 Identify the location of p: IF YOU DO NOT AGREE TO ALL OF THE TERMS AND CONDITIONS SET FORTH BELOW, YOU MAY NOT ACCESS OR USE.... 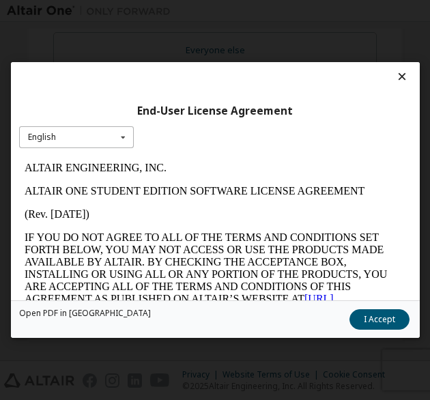
(196, 173).